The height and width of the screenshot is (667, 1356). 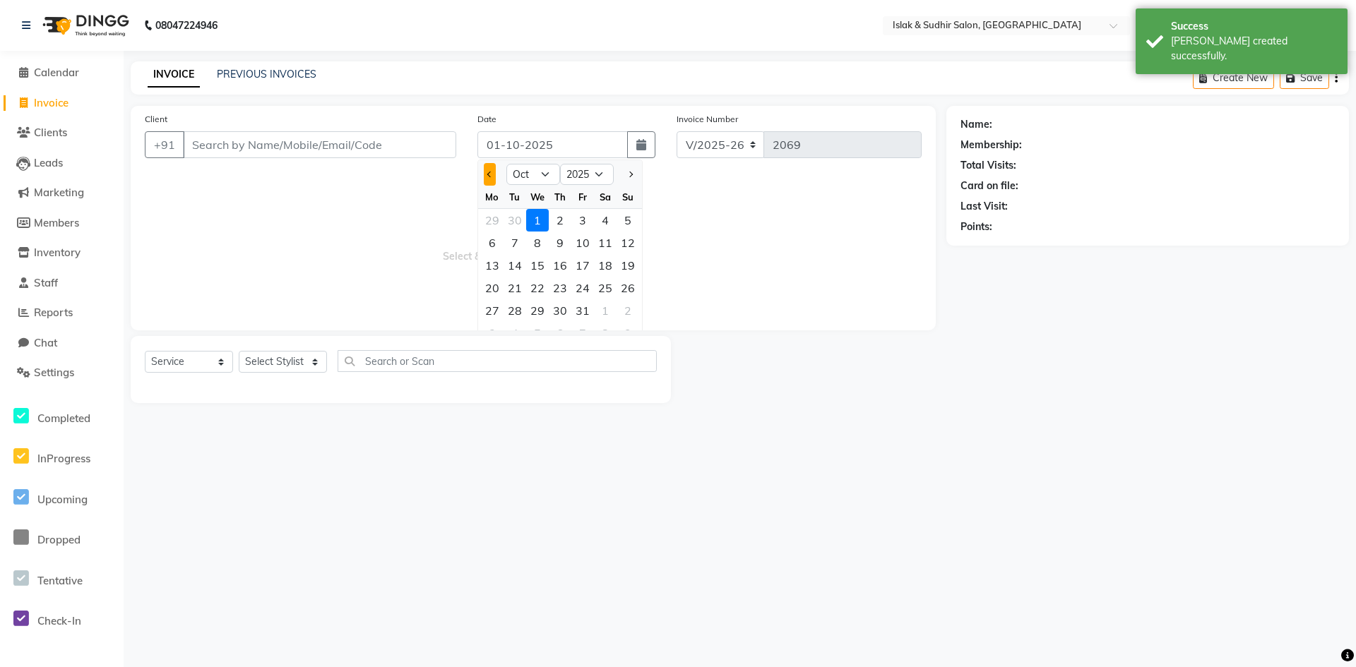 What do you see at coordinates (45, 342) in the screenshot?
I see `span: Chat` at bounding box center [45, 342].